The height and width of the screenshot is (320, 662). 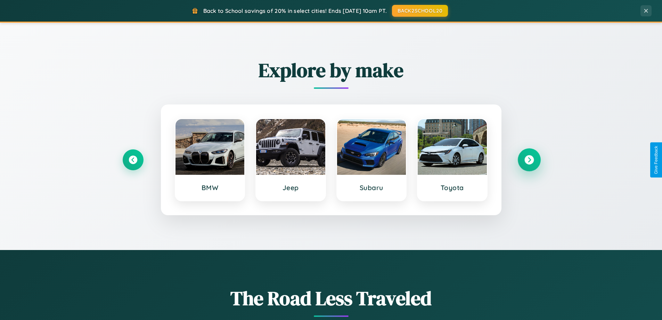 What do you see at coordinates (291, 187) in the screenshot?
I see `h3: Jeep` at bounding box center [291, 187].